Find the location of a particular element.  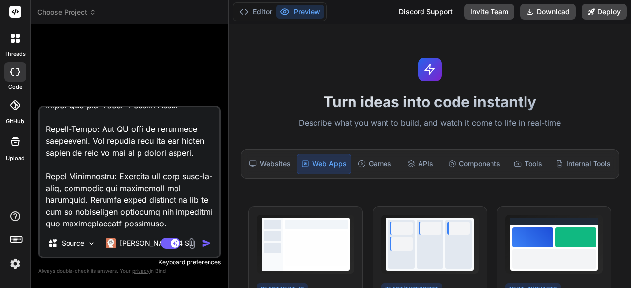

div: Components is located at coordinates (474, 164).